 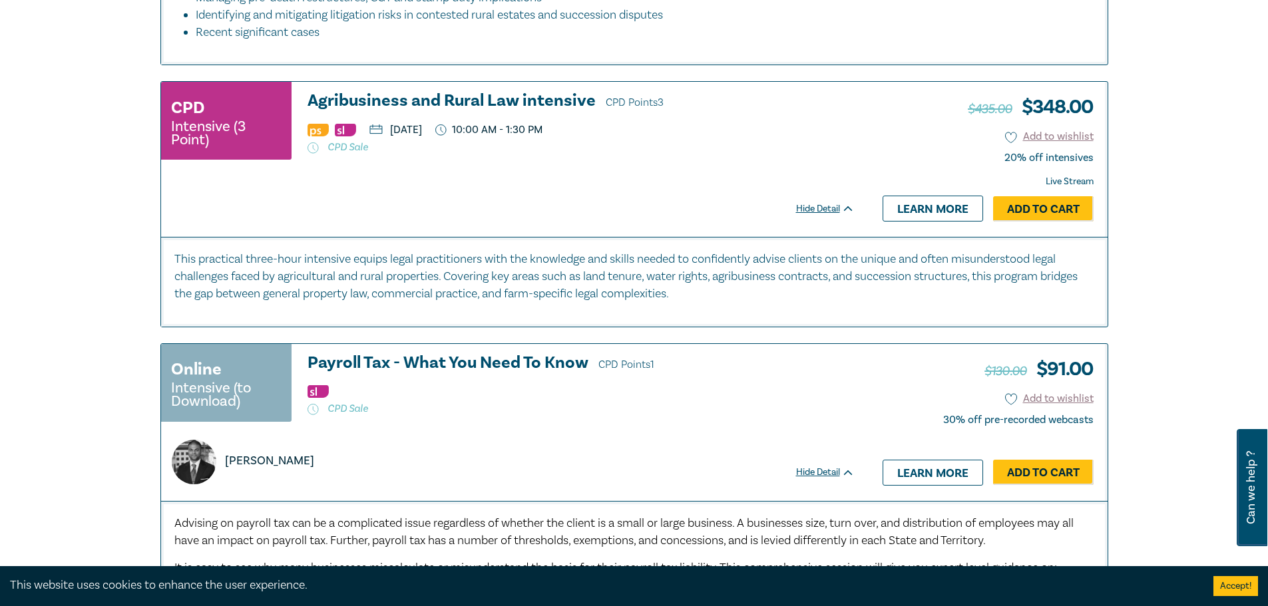 What do you see at coordinates (626, 365) in the screenshot?
I see `span: CPD Points 1` at bounding box center [626, 365].